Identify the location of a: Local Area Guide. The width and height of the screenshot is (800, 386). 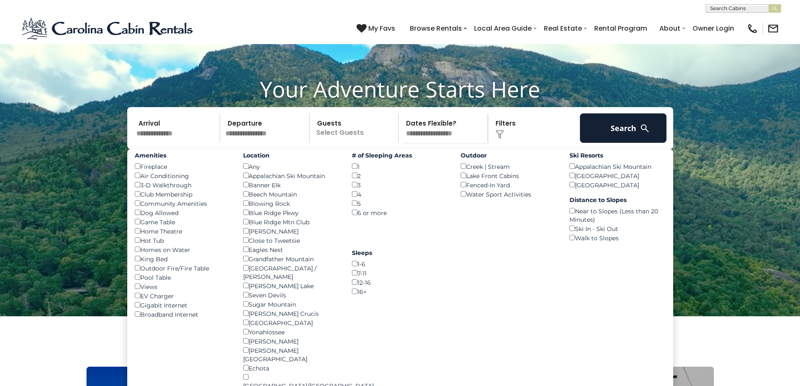
(503, 28).